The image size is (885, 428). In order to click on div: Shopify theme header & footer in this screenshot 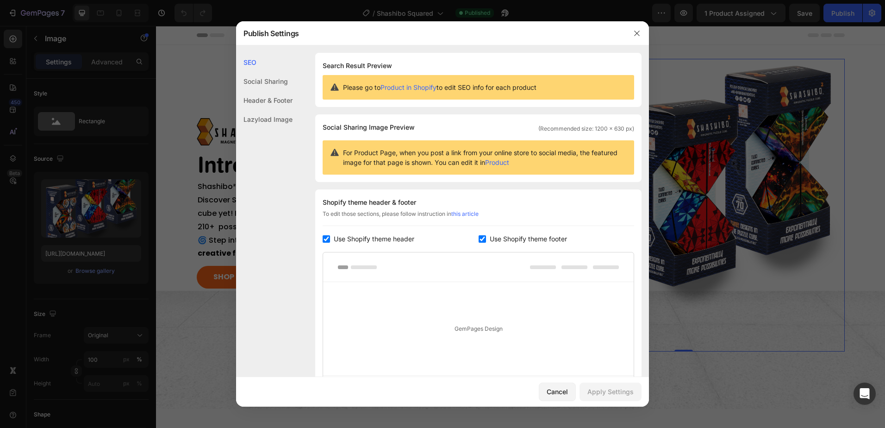, I will do `click(478, 202)`.